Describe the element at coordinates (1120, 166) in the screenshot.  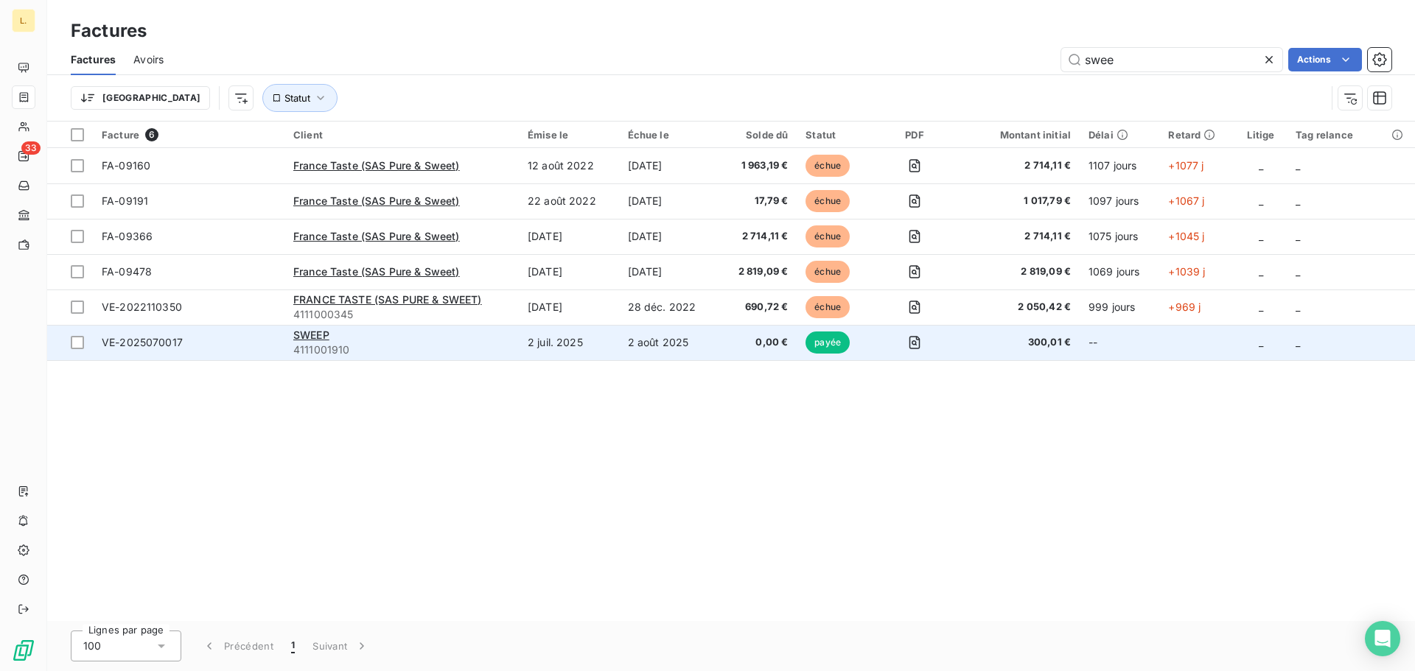
I see `td: 1107 jours` at that location.